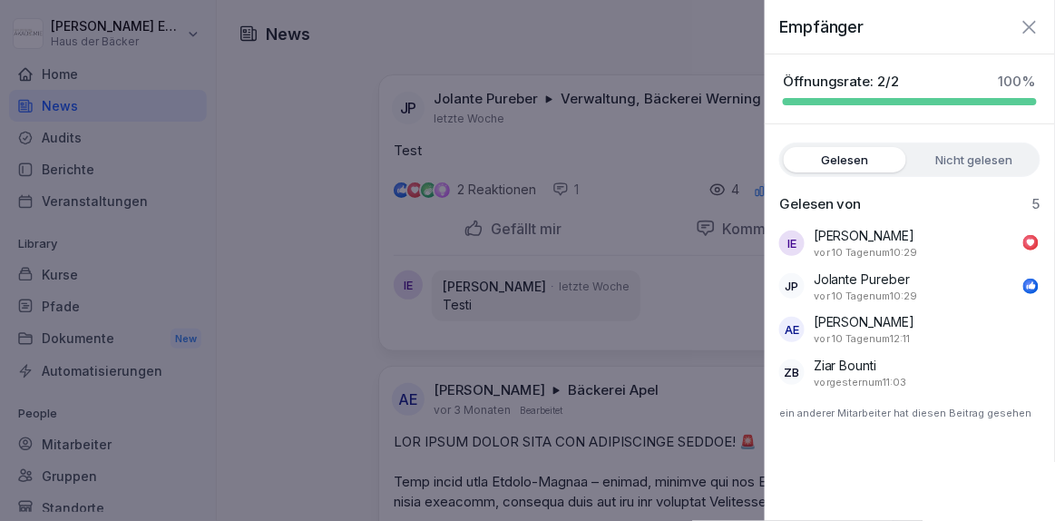 The width and height of the screenshot is (1055, 521). What do you see at coordinates (845, 365) in the screenshot?
I see `p: Ziar Bounti` at bounding box center [845, 365].